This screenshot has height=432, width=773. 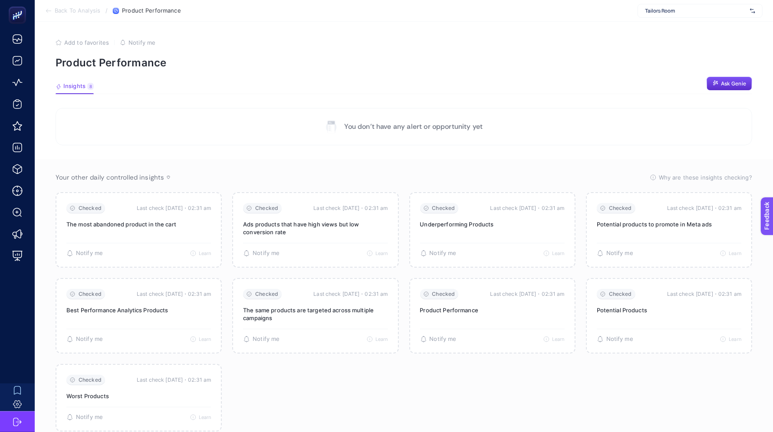 What do you see at coordinates (729, 84) in the screenshot?
I see `button: Ask Genie` at bounding box center [729, 84].